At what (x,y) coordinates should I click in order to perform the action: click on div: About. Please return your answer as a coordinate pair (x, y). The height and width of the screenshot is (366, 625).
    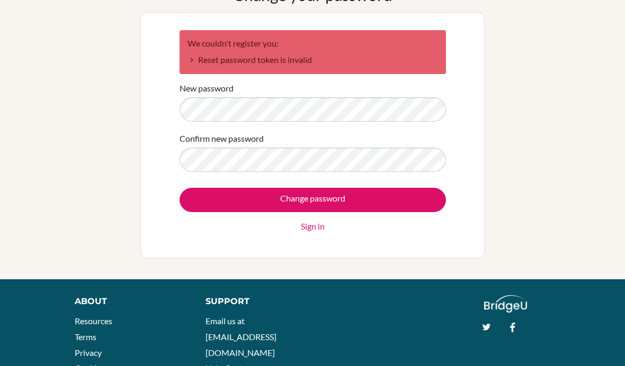
    Looking at the image, I should click on (128, 302).